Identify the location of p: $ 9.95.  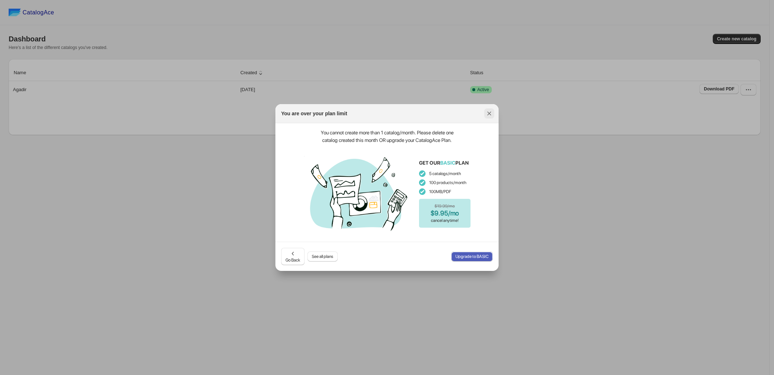
(444, 213).